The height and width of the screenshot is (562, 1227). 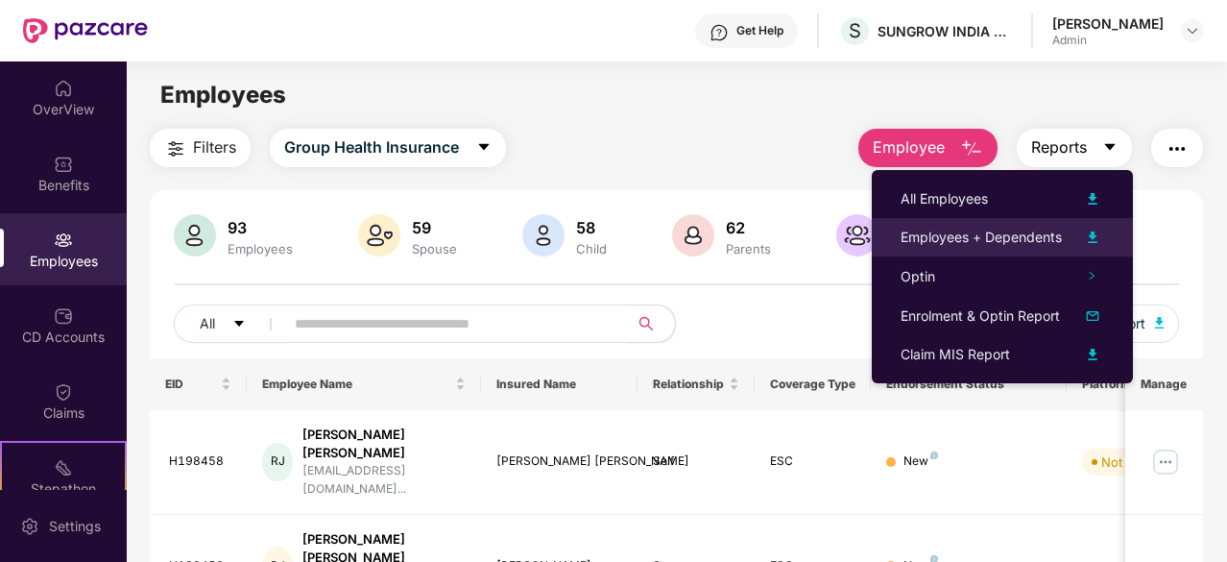 What do you see at coordinates (981, 316) in the screenshot?
I see `div: Enrolment & Optin Report` at bounding box center [981, 316].